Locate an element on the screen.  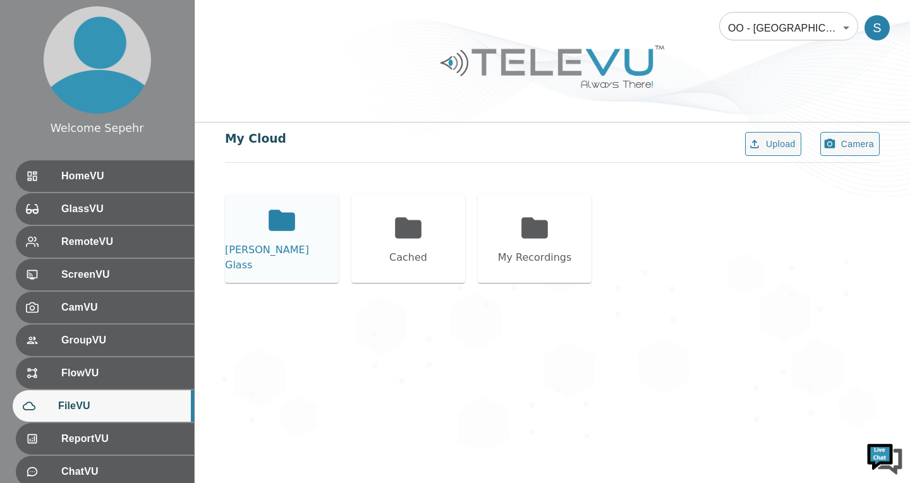
div: GroupVU is located at coordinates (105, 341).